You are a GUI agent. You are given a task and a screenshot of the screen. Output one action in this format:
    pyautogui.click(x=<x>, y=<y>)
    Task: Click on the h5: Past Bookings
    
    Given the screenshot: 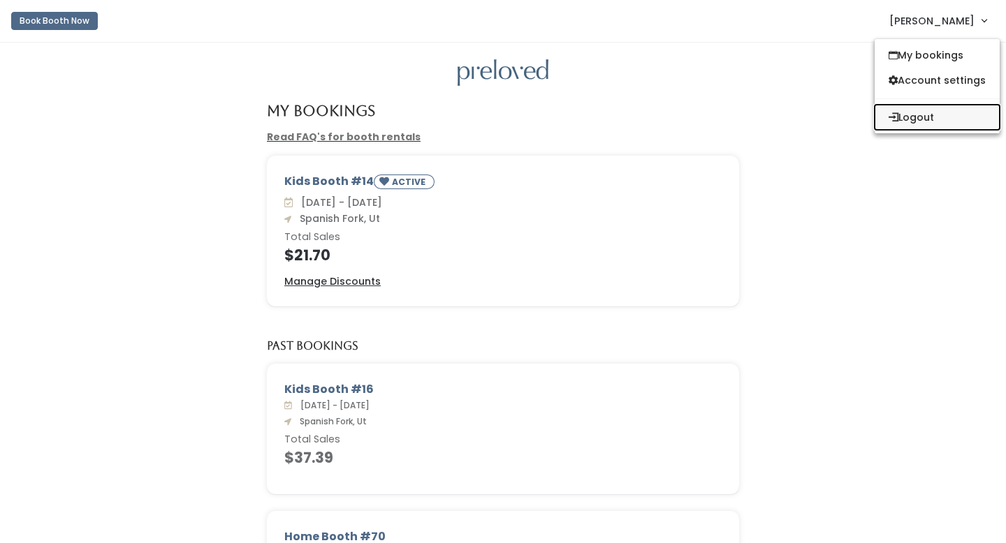 What is the action you would take?
    pyautogui.click(x=312, y=346)
    